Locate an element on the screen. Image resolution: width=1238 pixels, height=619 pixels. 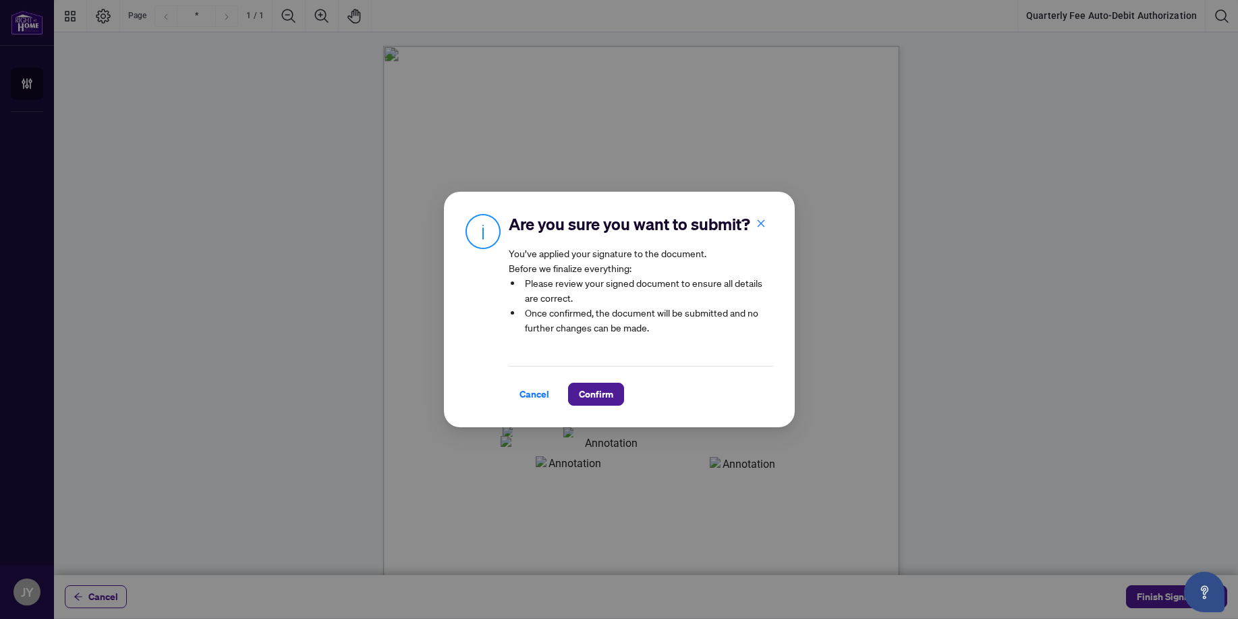
h2: Are you sure you want to submit? is located at coordinates (641, 224).